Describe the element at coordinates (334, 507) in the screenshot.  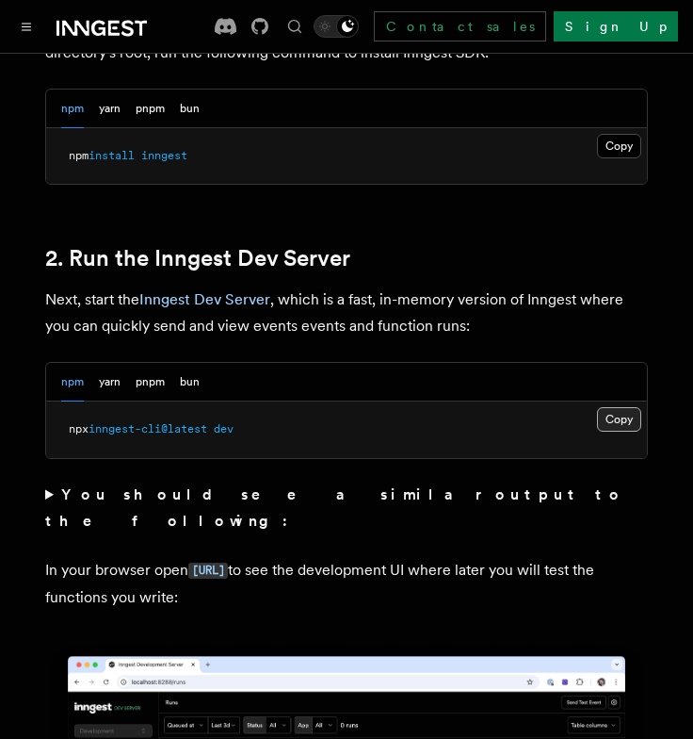
I see `strong: You should see a similar output to the following:` at that location.